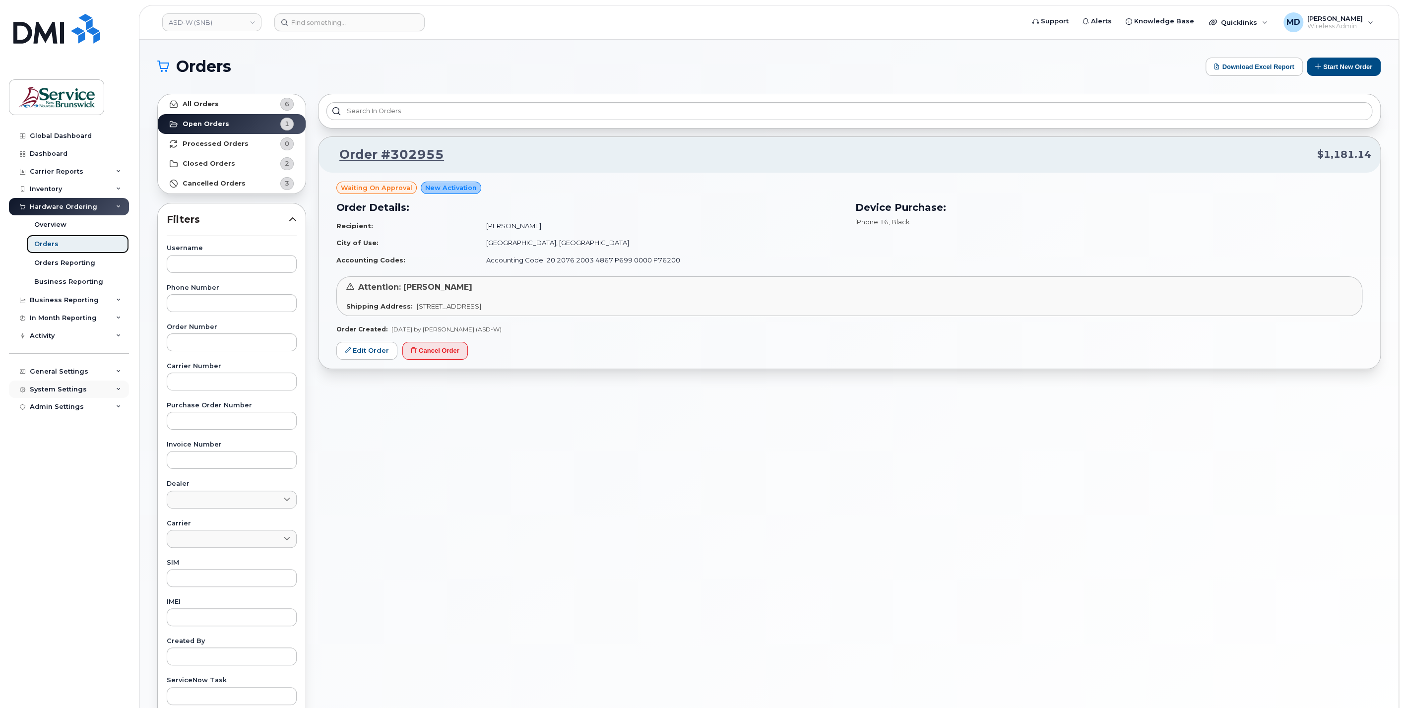 The height and width of the screenshot is (708, 1404). I want to click on span: 3, so click(287, 183).